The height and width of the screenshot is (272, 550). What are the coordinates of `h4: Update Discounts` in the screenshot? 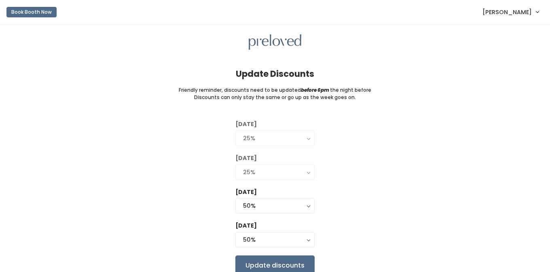 It's located at (275, 74).